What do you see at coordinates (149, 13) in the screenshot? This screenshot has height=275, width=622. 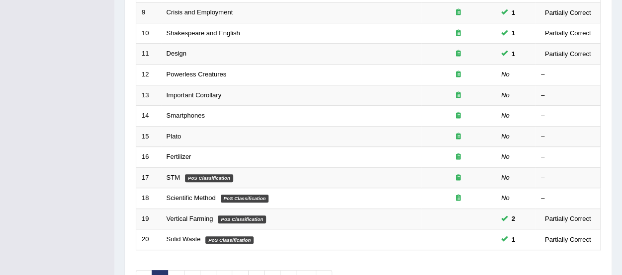 I see `td: 9` at bounding box center [149, 13].